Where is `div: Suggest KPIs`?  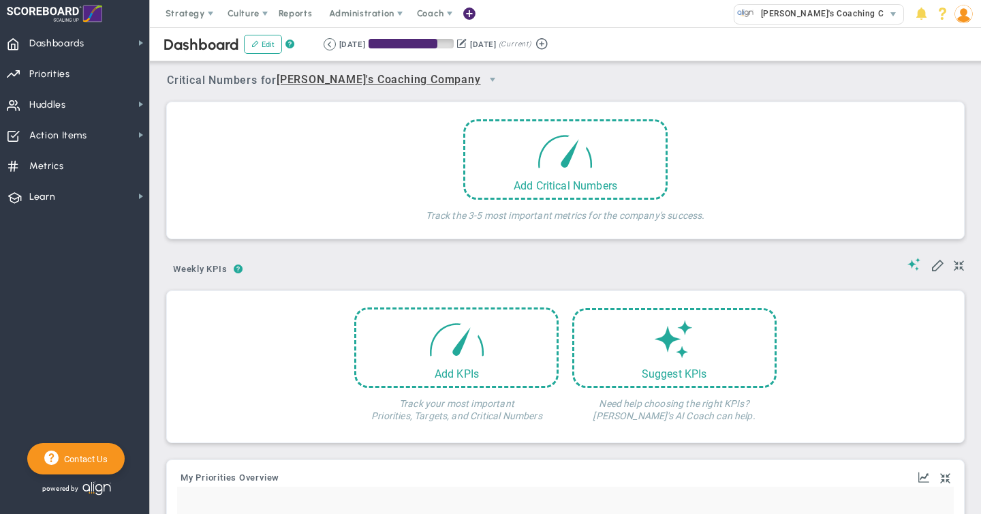
div: Suggest KPIs is located at coordinates (674, 373).